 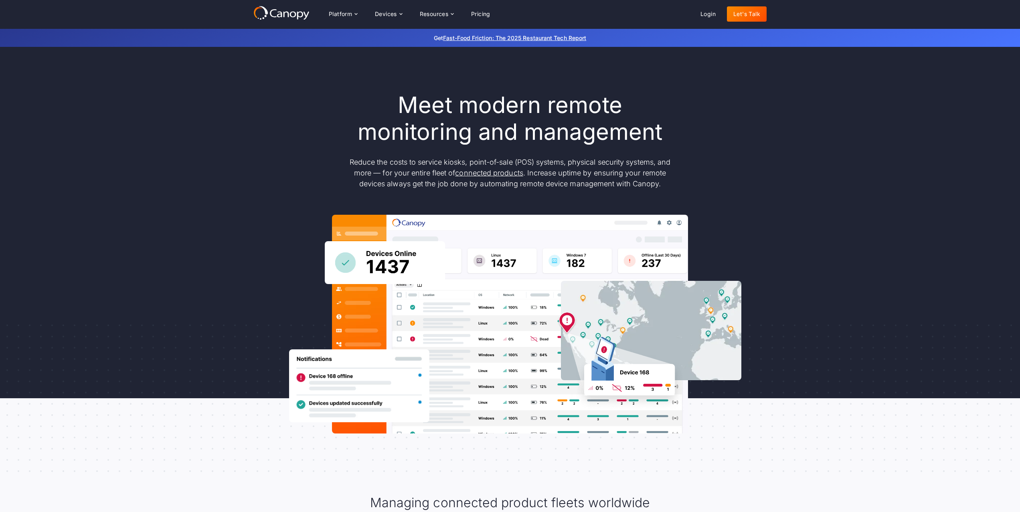 What do you see at coordinates (514, 38) in the screenshot?
I see `a: Fast-Food Friction: The 2025 Restaurant Tech Report` at bounding box center [514, 38].